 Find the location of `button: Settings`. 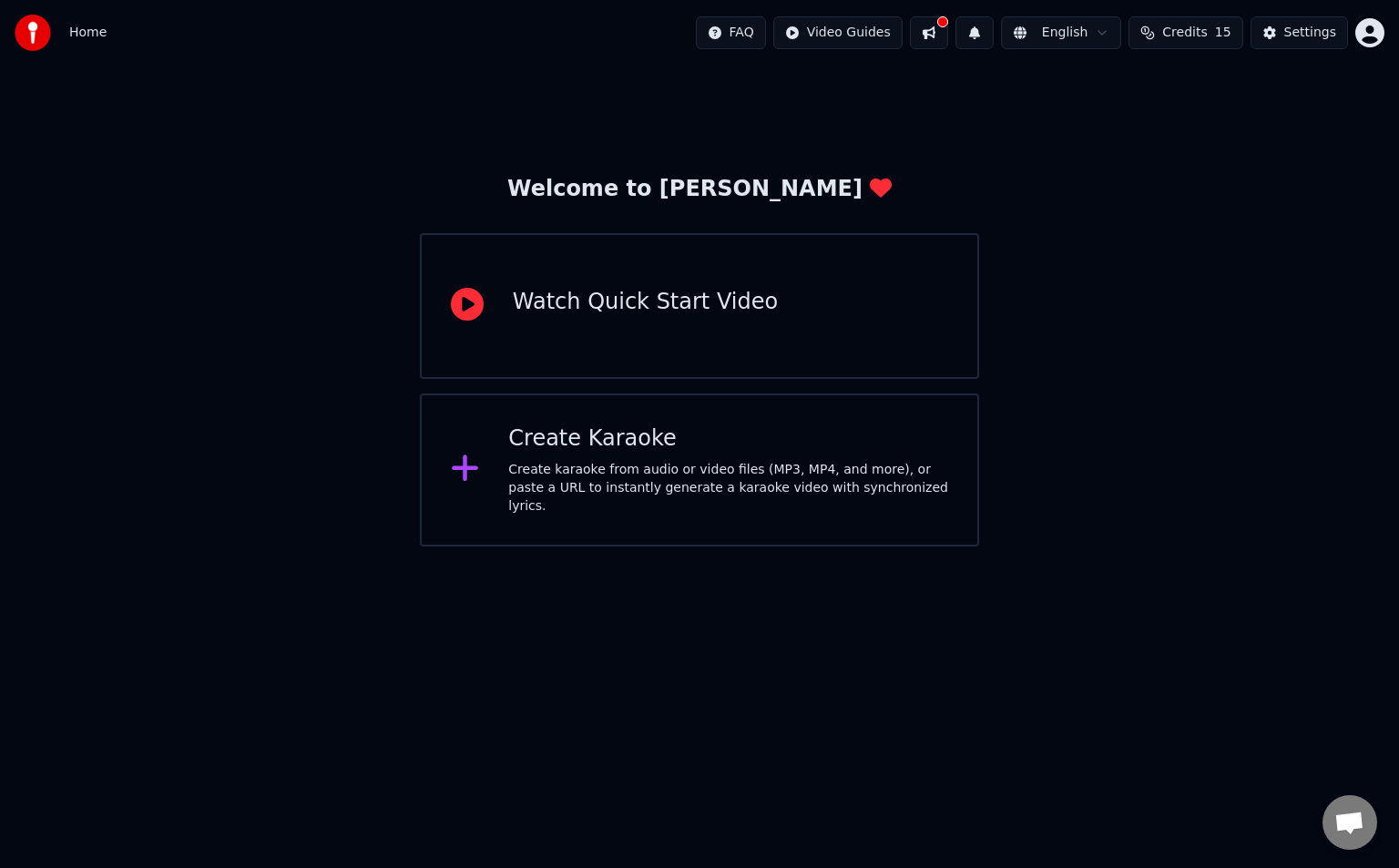

button: Settings is located at coordinates (1299, 33).